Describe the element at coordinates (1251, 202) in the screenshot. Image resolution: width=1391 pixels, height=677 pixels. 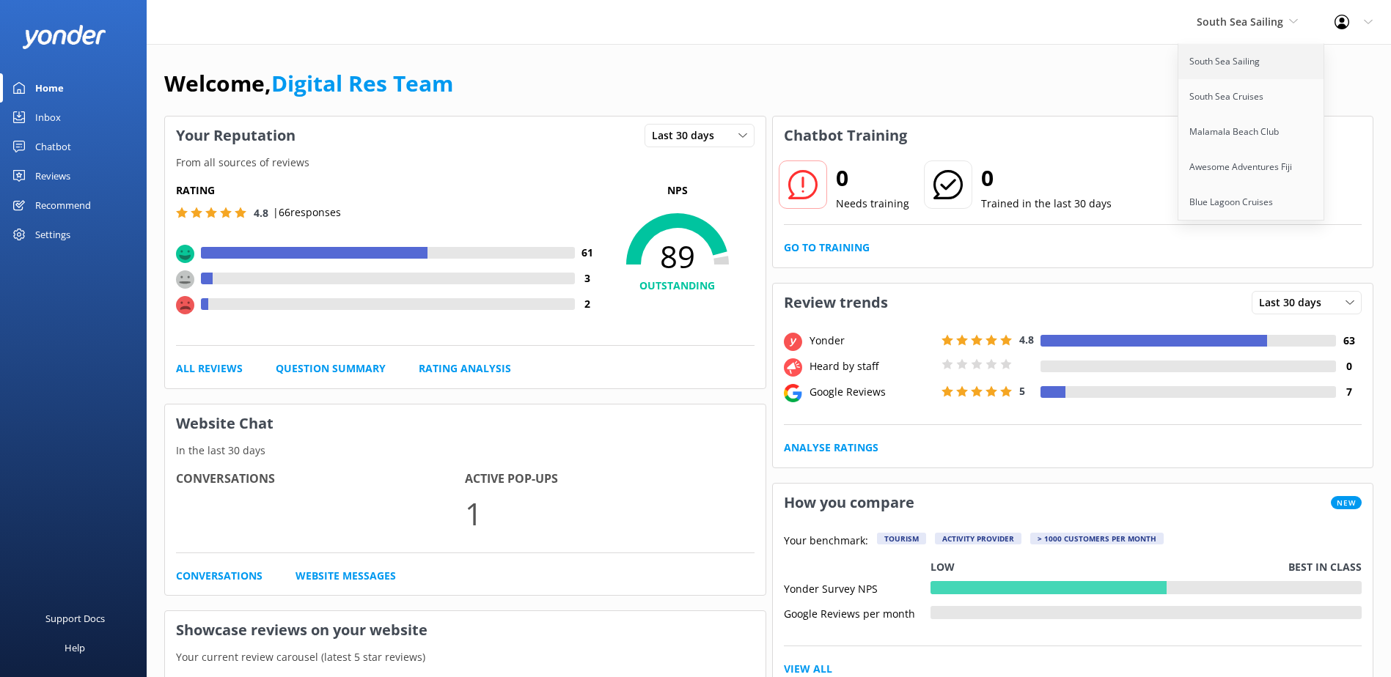
I see `a: Blue Lagoon Cruises` at that location.